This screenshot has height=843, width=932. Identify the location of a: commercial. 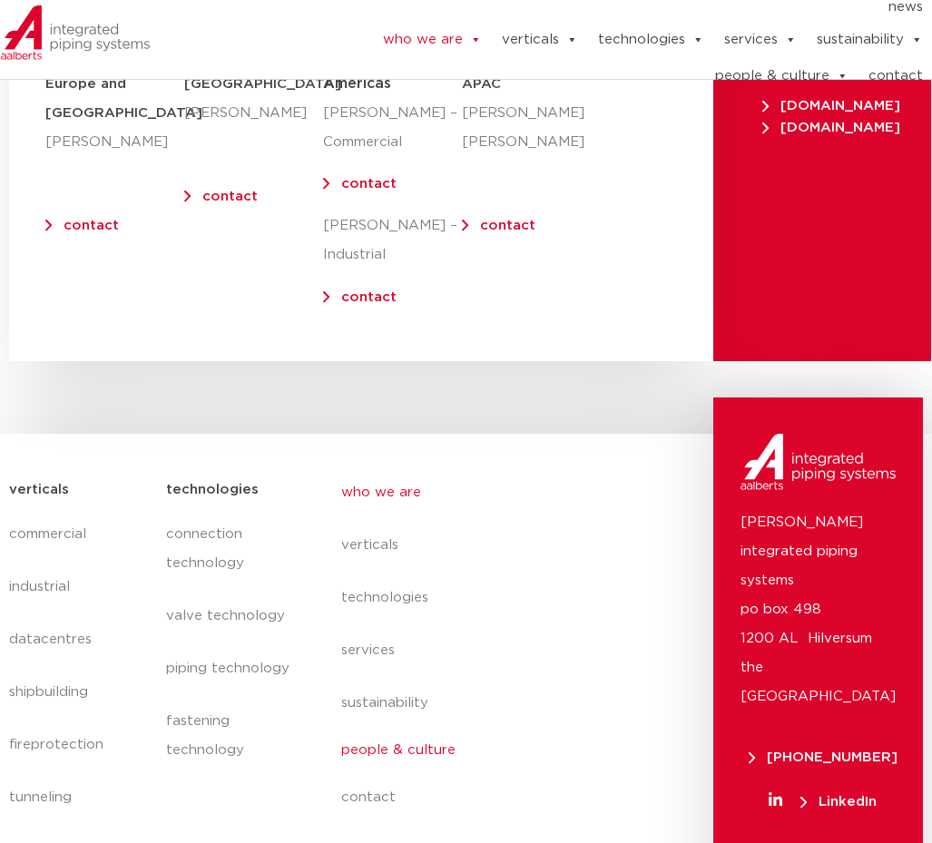
(78, 534).